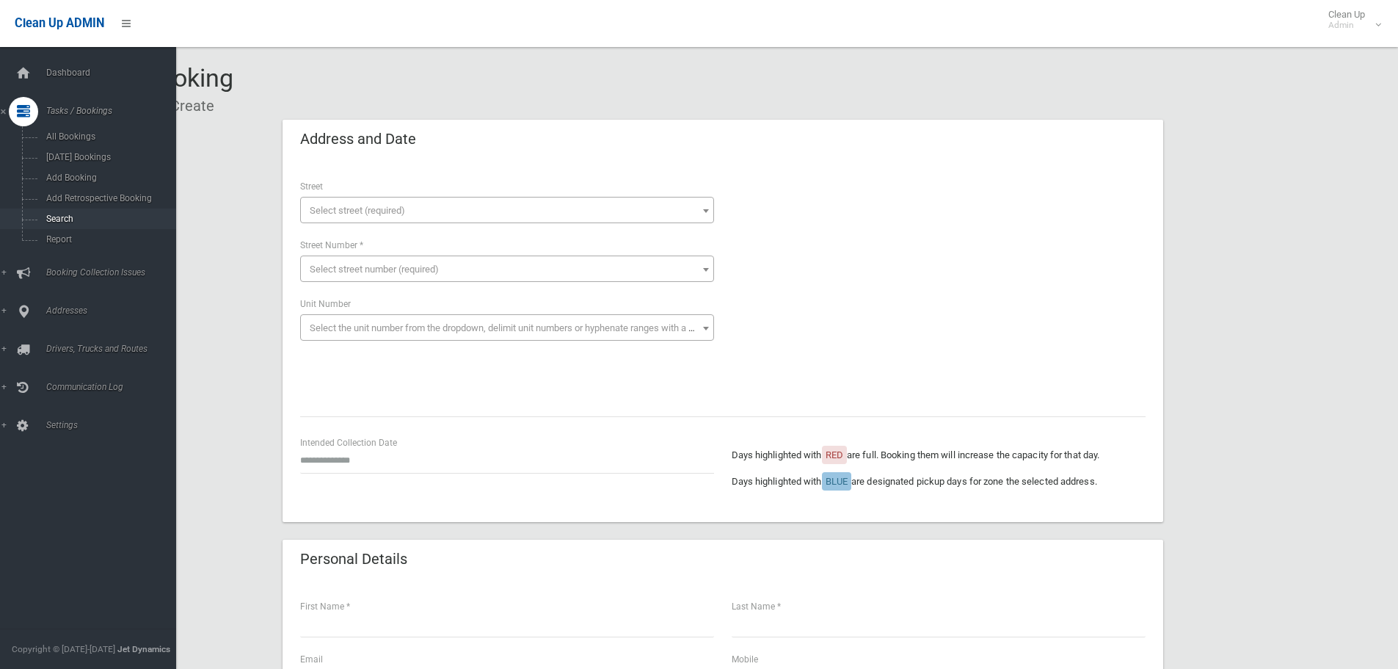 This screenshot has width=1398, height=669. Describe the element at coordinates (115, 111) in the screenshot. I see `span: Tasks / Bookings` at that location.